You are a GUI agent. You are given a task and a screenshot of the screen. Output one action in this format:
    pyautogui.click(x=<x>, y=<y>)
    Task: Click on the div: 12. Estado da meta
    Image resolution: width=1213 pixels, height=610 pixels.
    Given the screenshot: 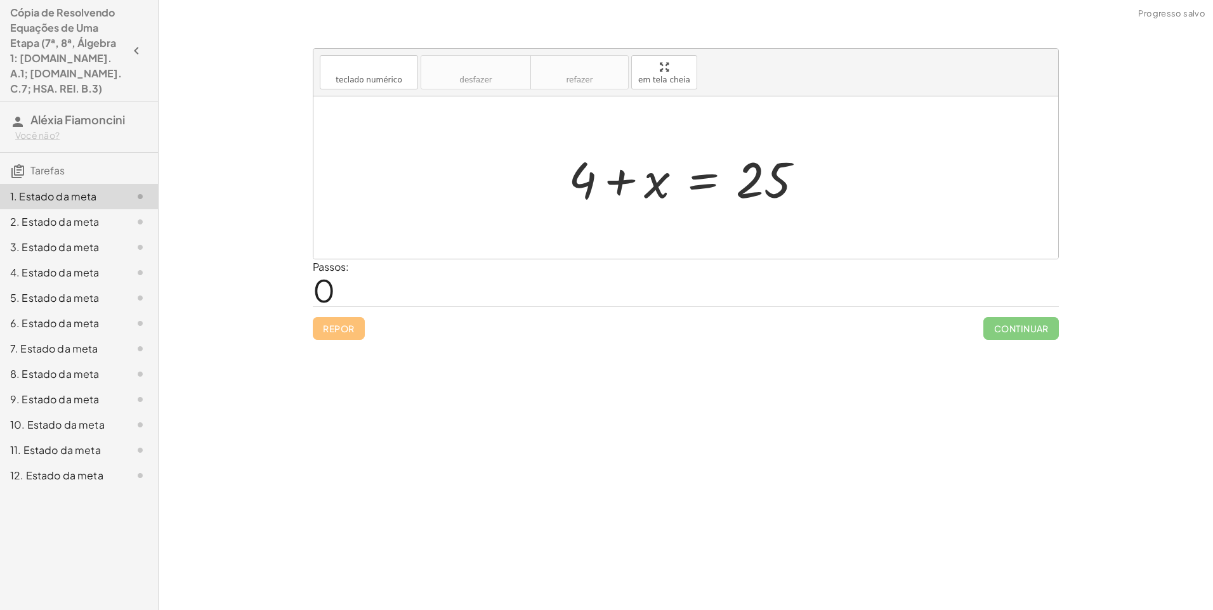 What is the action you would take?
    pyautogui.click(x=61, y=476)
    